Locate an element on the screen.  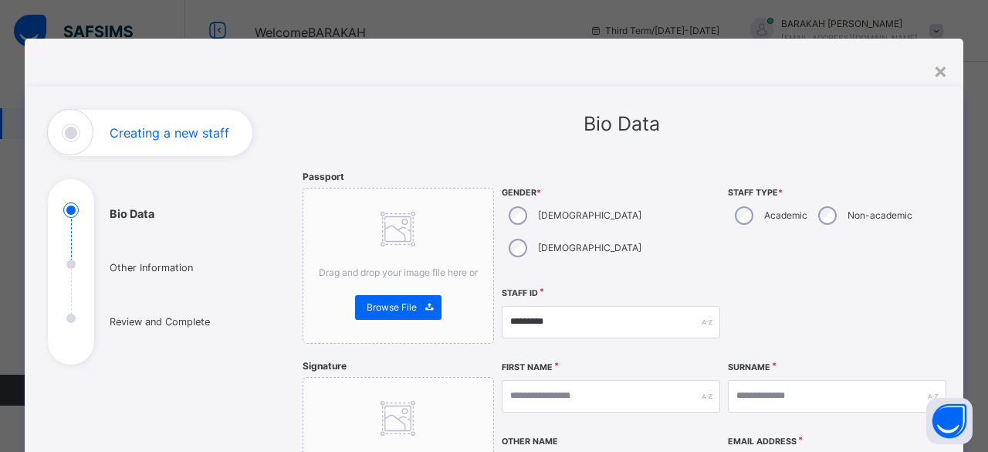
span: Passport is located at coordinates (323, 176).